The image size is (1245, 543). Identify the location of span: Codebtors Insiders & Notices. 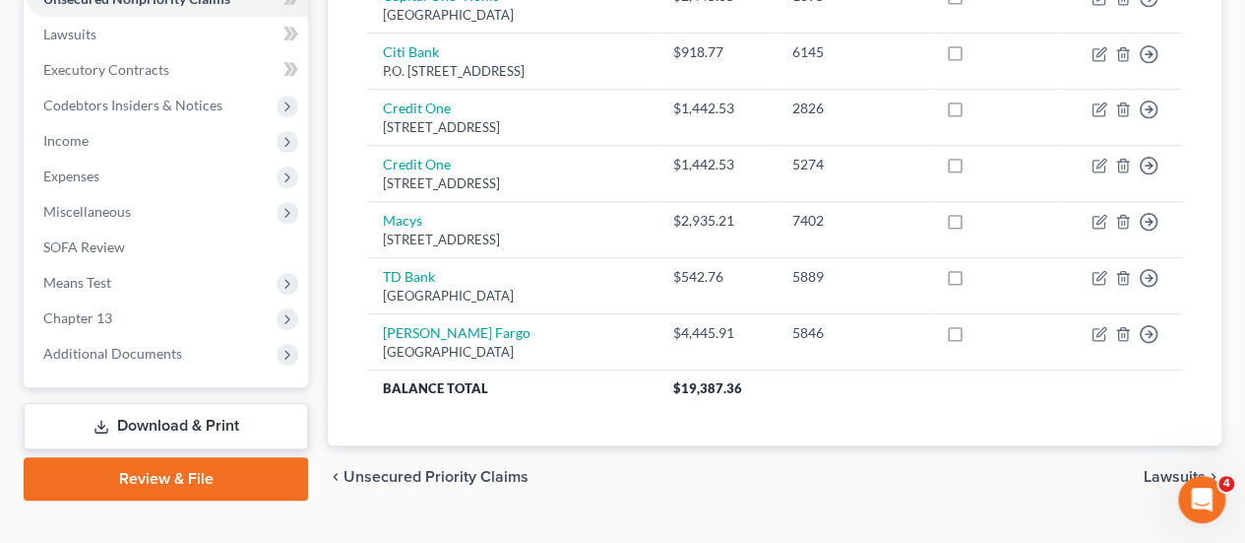
(133, 104).